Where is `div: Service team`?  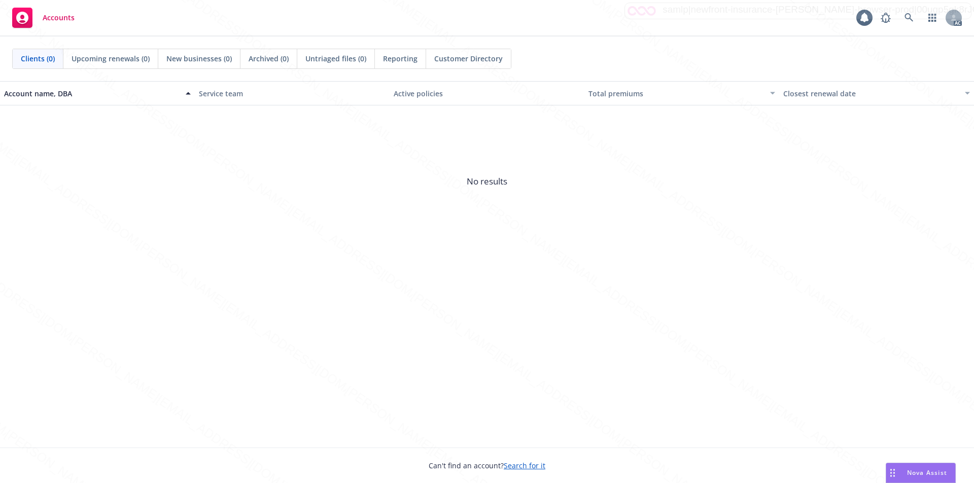 div: Service team is located at coordinates (292, 93).